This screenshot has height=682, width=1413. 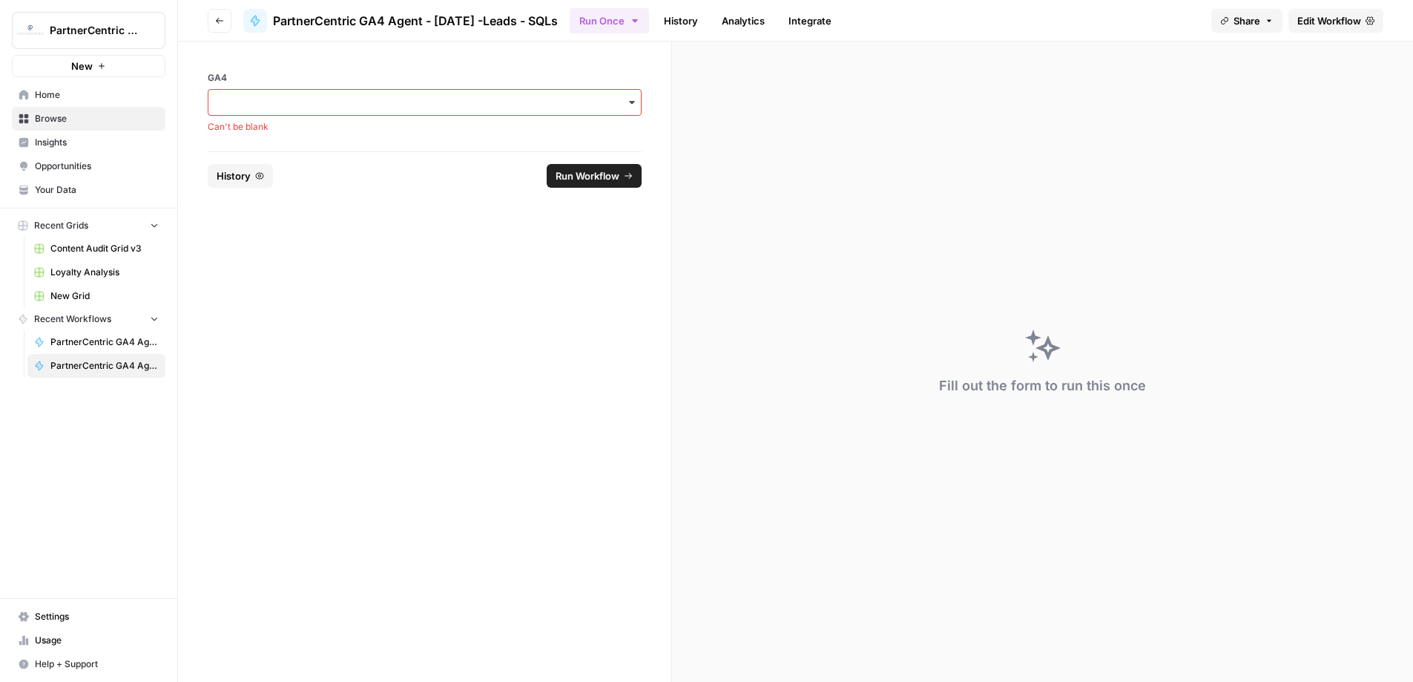 I want to click on a: Integrate, so click(x=810, y=21).